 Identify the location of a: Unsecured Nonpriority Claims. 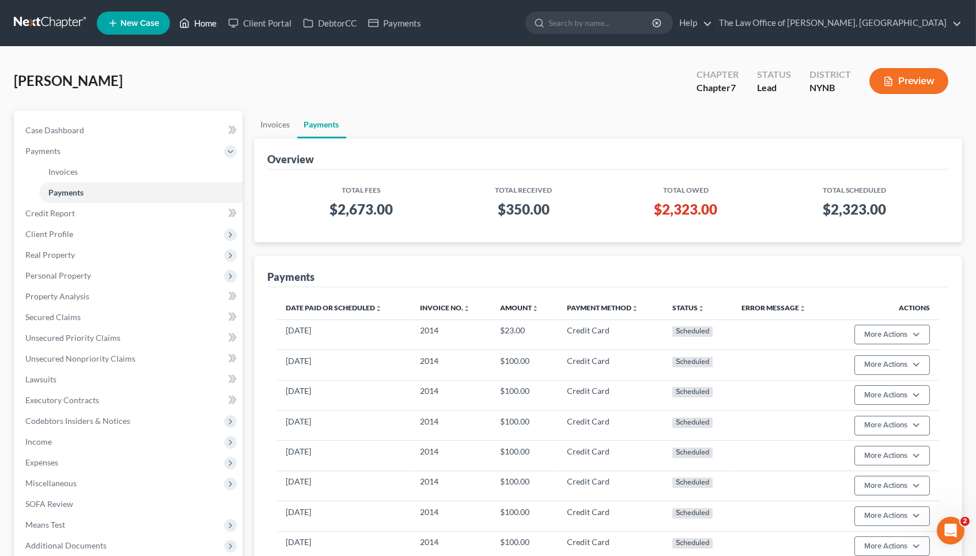
(129, 359).